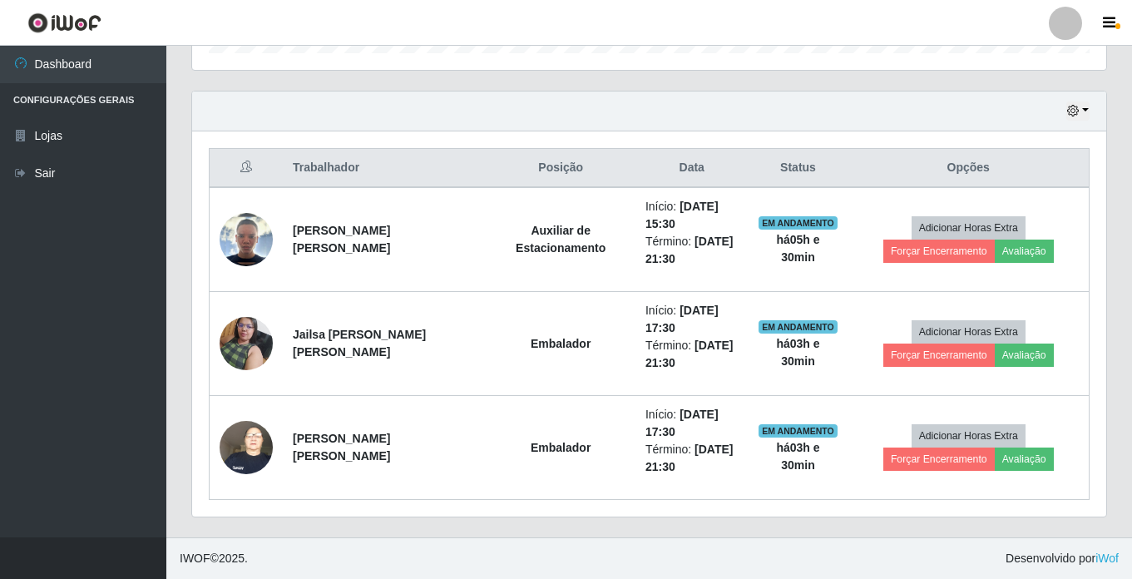 The width and height of the screenshot is (1132, 579). I want to click on strong: há 05 h e 30 min, so click(798, 248).